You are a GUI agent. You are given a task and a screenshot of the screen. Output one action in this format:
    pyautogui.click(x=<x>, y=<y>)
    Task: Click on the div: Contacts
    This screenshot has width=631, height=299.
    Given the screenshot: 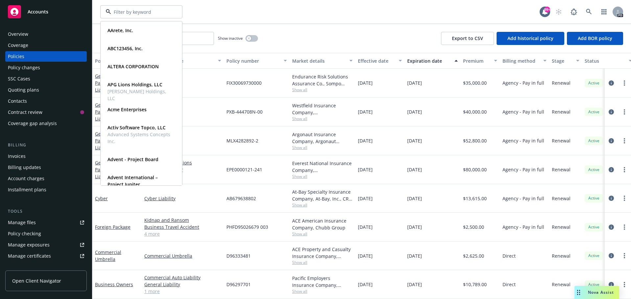 What is the action you would take?
    pyautogui.click(x=17, y=101)
    